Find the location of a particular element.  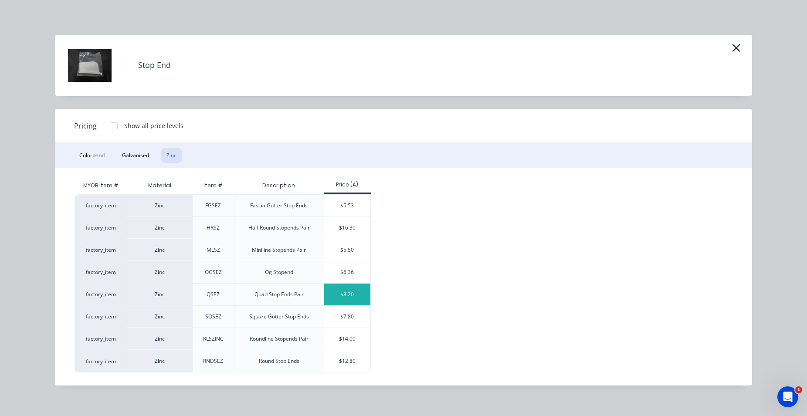

div: Square Gutter Stop Ends is located at coordinates (279, 317).